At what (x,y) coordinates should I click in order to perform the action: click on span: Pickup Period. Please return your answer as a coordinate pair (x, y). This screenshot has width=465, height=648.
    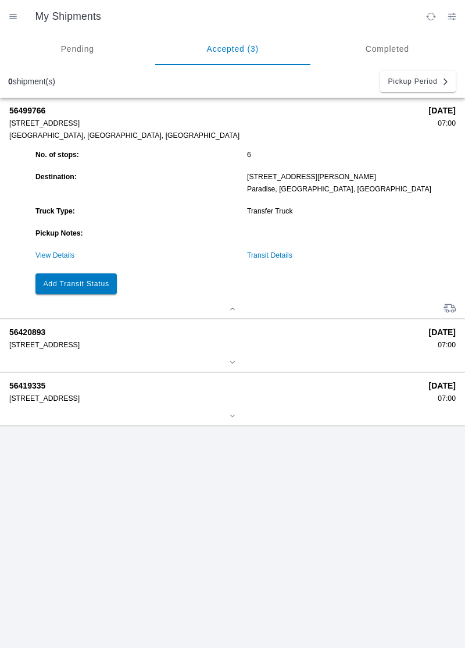
    Looking at the image, I should click on (412, 81).